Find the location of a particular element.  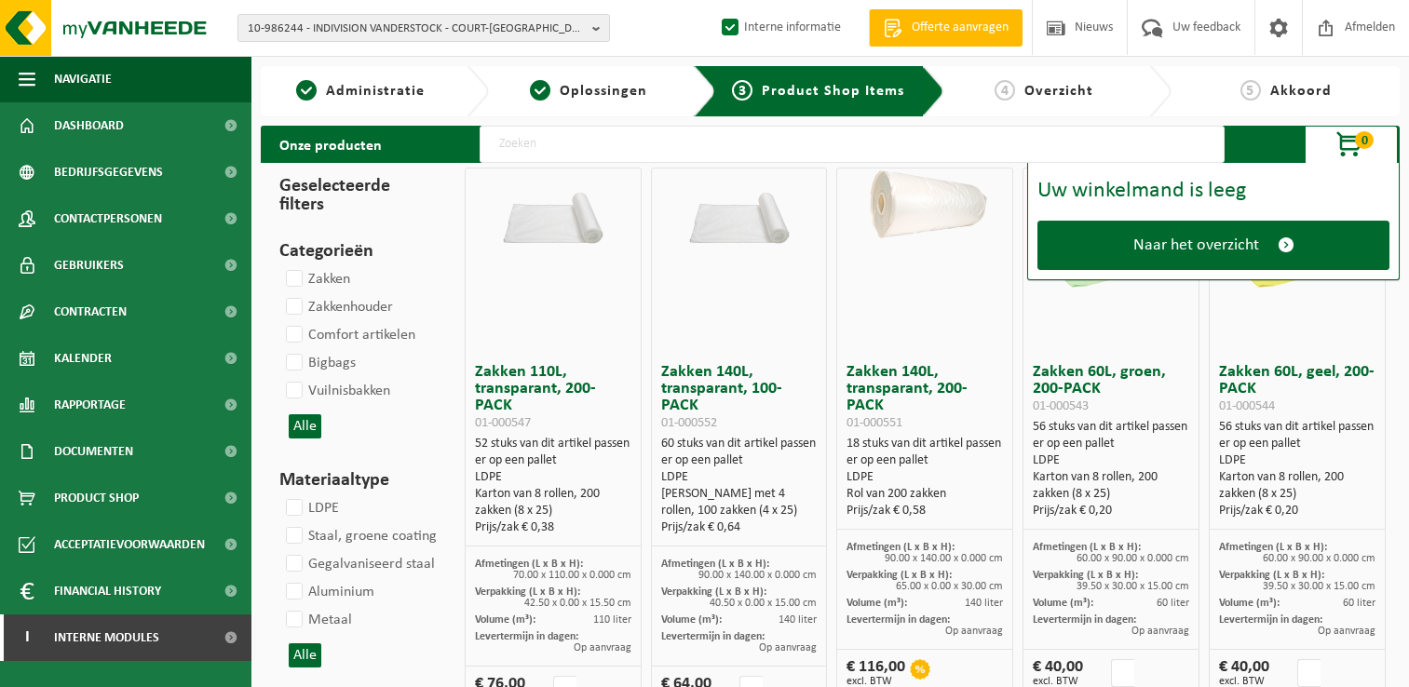

div: € 40,00 is located at coordinates (1058, 673).